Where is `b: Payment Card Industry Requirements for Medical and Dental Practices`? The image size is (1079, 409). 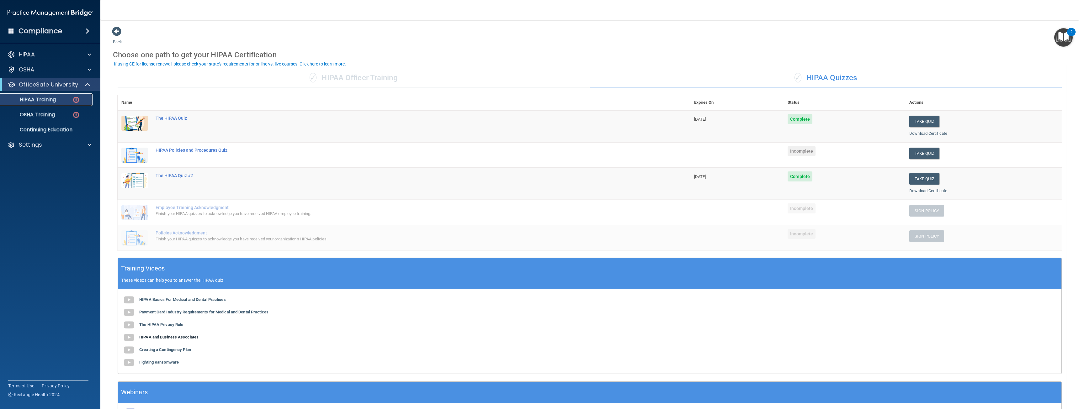 b: Payment Card Industry Requirements for Medical and Dental Practices is located at coordinates (204, 312).